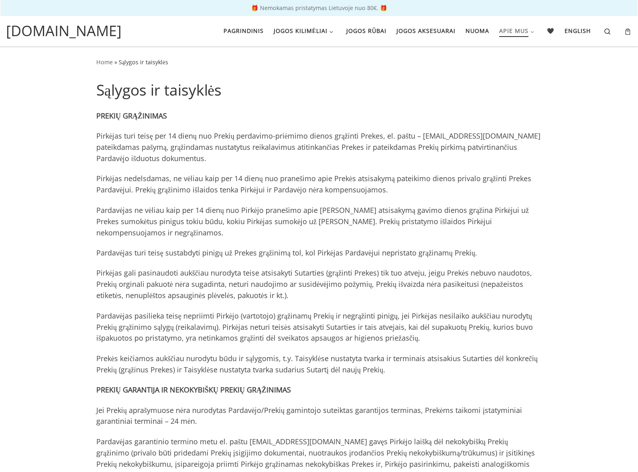  Describe the element at coordinates (319, 184) in the screenshot. I see `p: Pirkėjas nedelsdamas, ne vėliau kaip per 14 dienų nuo pranešimo apie Prekės atsisakymą pateikimo ...` at that location.